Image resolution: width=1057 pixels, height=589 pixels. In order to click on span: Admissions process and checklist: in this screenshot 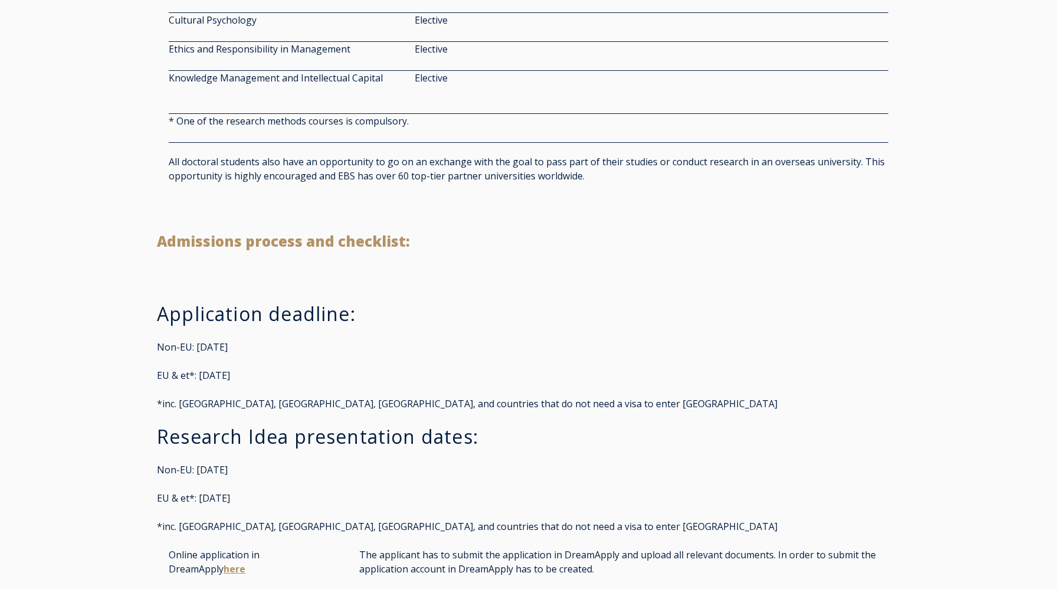, I will do `click(283, 241)`.